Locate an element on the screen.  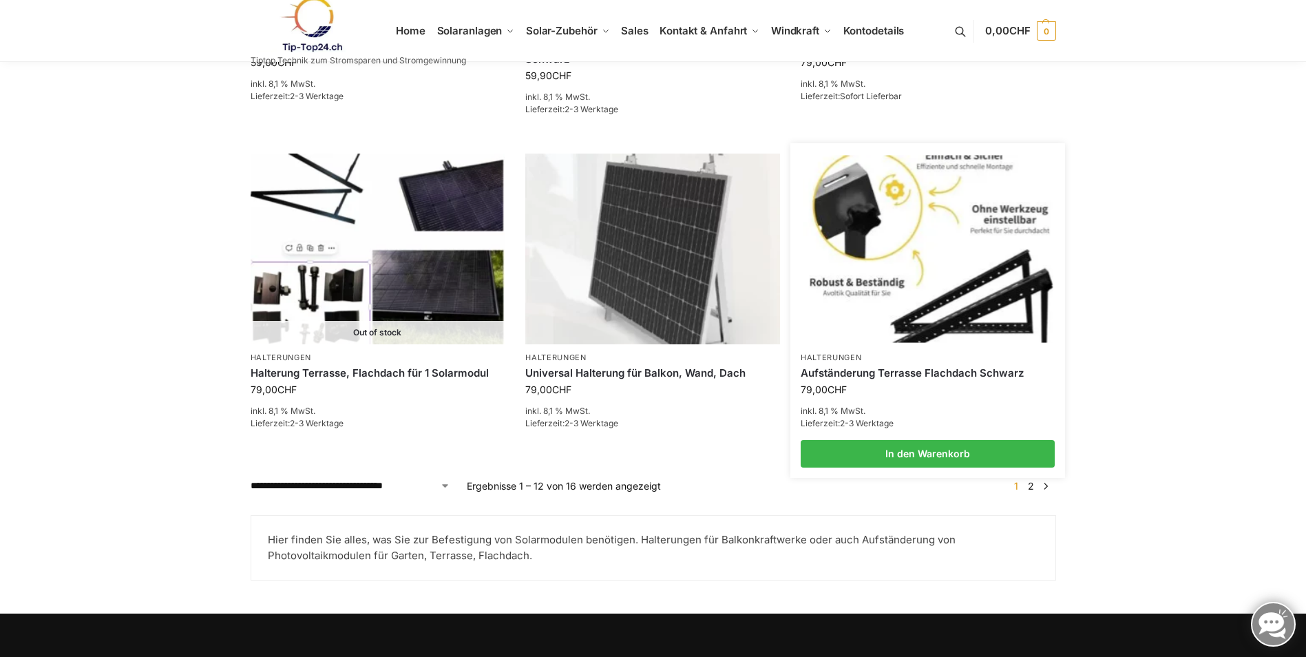
p: Tiptop Technik zum Stromsparen und Stromgewinnung is located at coordinates (358, 61).